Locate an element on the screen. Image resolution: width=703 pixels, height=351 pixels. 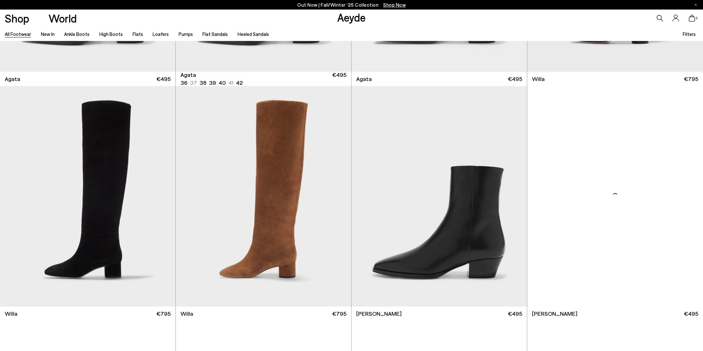
span: 0 is located at coordinates (697, 18).